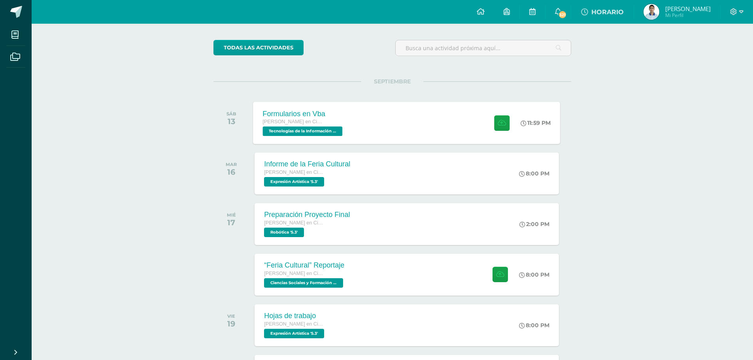 This screenshot has width=753, height=360. I want to click on img: d6a345f4c8f7e175e86b018d1b2acc61.png, so click(652, 12).